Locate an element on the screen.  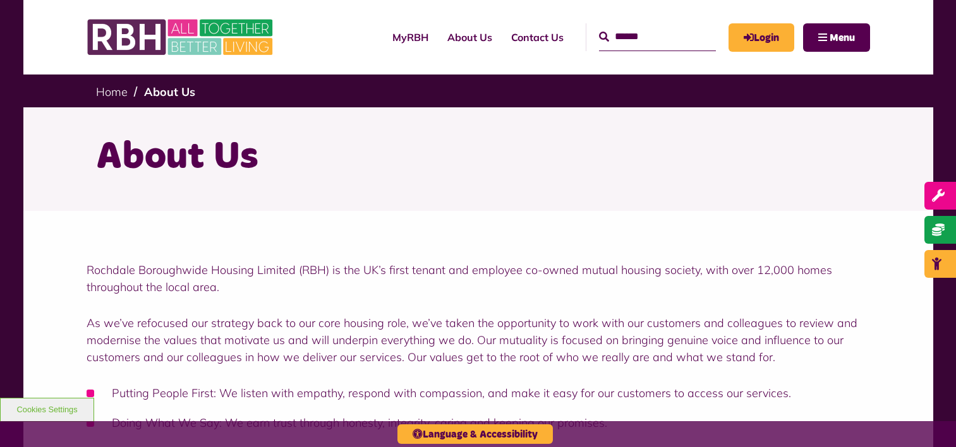
a: Home is located at coordinates (112, 92).